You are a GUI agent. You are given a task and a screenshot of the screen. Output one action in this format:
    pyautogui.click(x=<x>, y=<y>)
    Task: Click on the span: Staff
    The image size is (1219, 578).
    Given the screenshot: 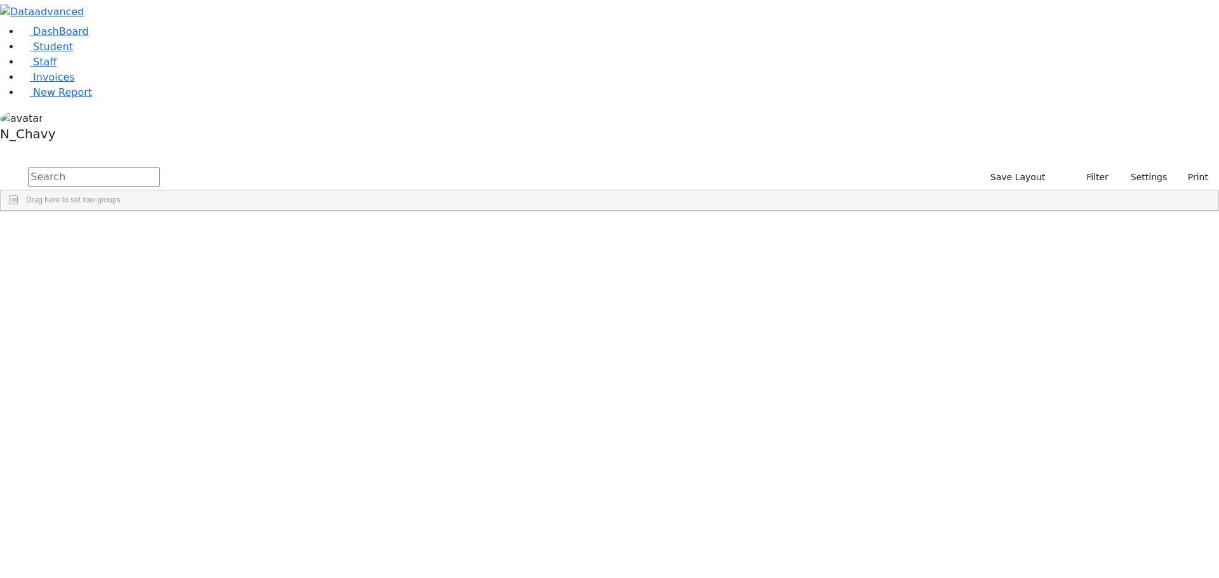 What is the action you would take?
    pyautogui.click(x=44, y=62)
    